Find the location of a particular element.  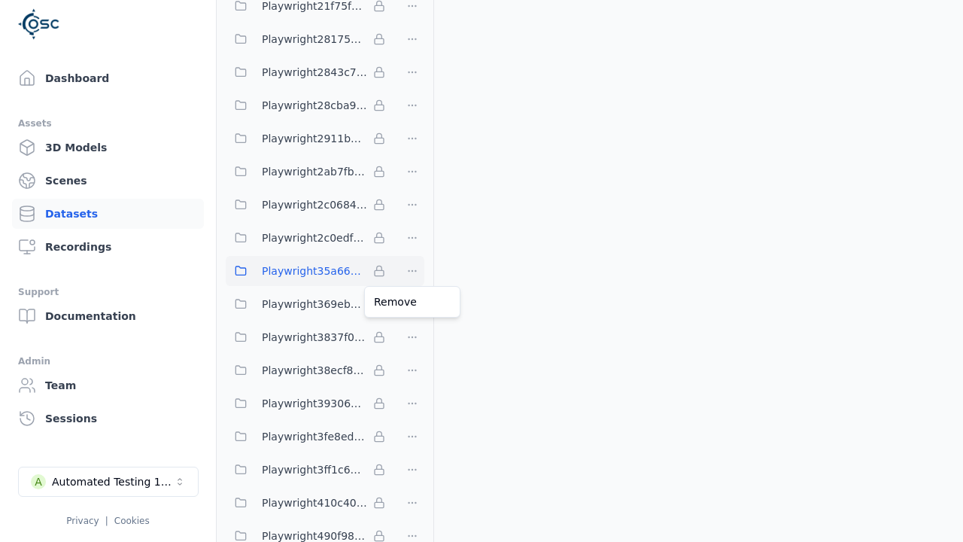

img: Logo is located at coordinates (39, 24).